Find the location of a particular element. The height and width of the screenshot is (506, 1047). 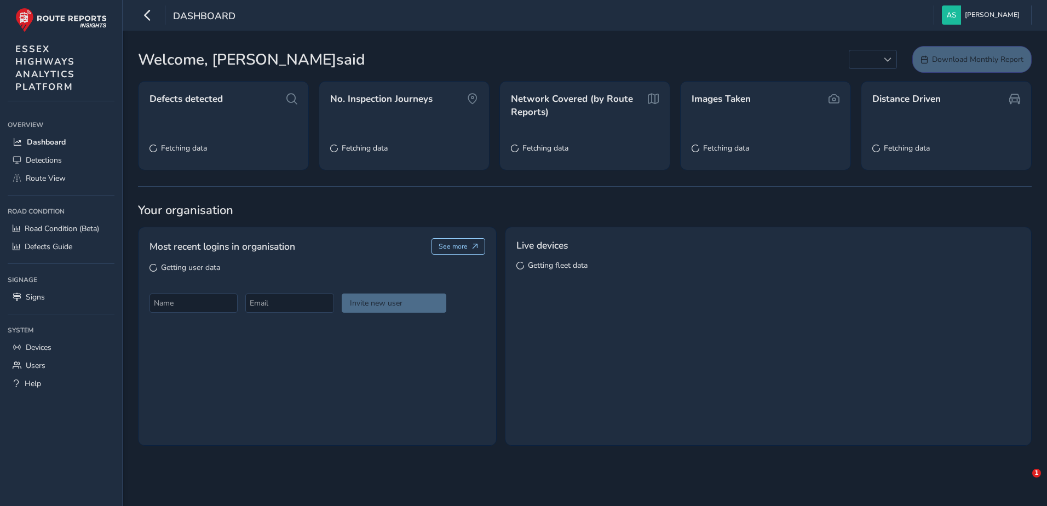

span: Your organisation is located at coordinates (585, 210).